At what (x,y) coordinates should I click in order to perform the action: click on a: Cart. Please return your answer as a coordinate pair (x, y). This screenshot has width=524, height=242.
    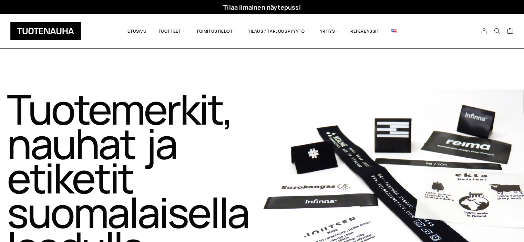
    Looking at the image, I should click on (511, 32).